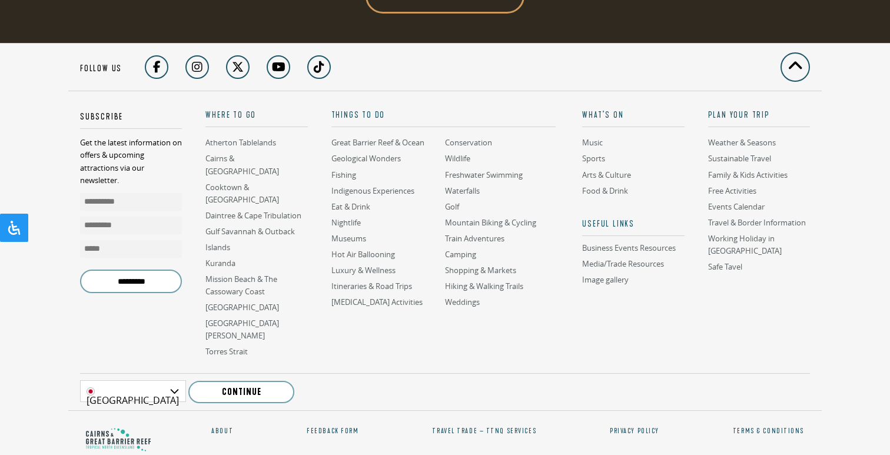 The width and height of the screenshot is (890, 455). What do you see at coordinates (769, 431) in the screenshot?
I see `a: Terms & Conditions` at bounding box center [769, 431].